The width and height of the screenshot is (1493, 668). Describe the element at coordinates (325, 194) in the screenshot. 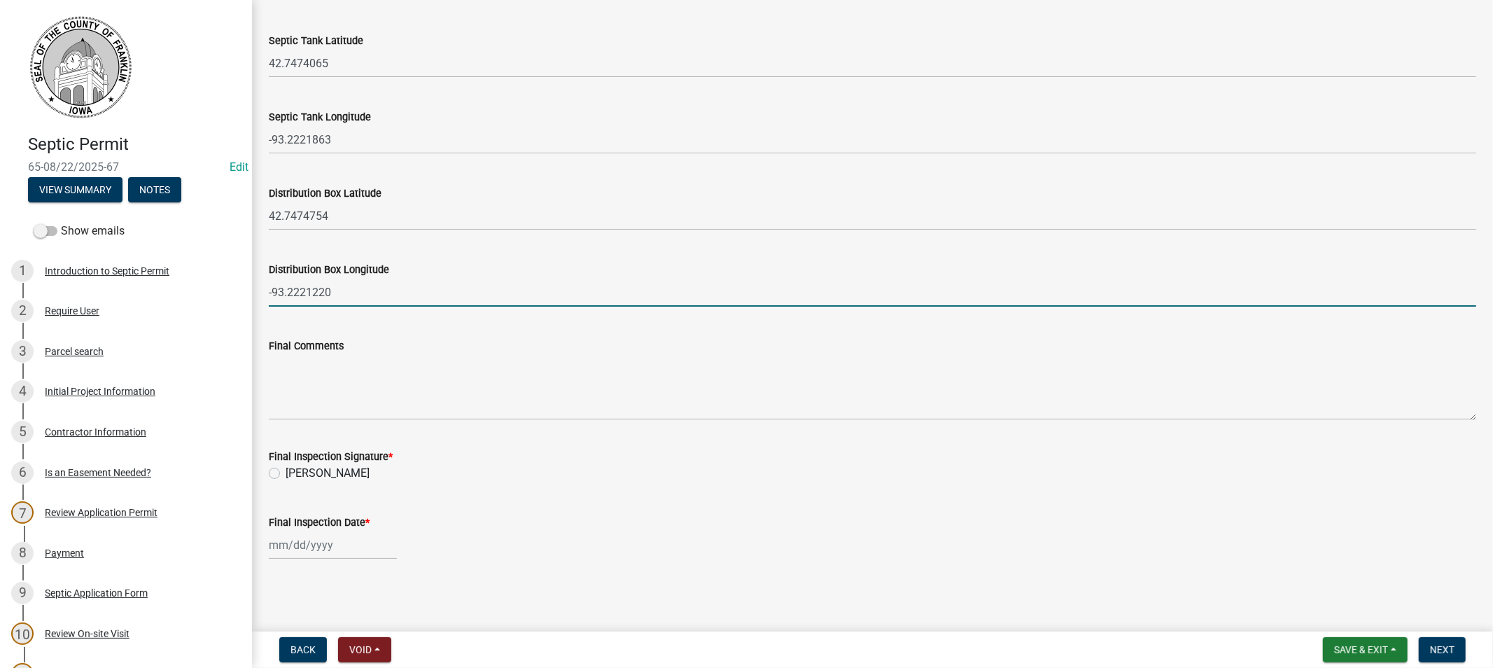

I see `label: Distribution Box Latitude` at that location.